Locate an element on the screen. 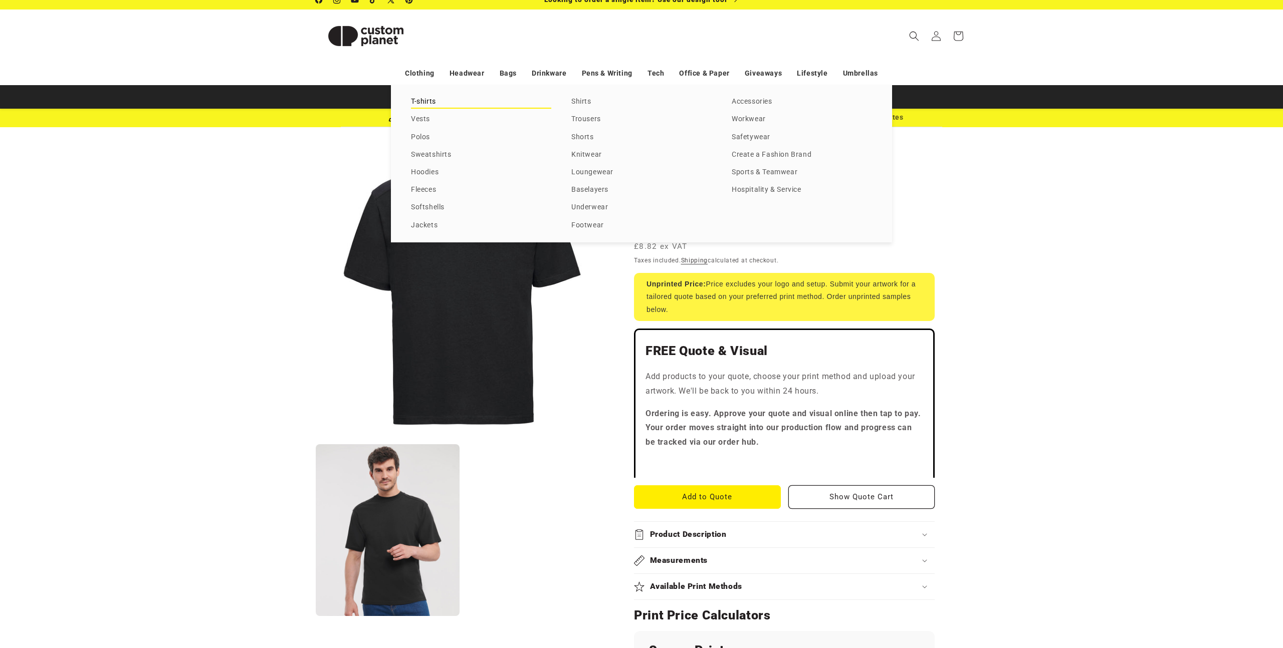  a: Sports & Teamwear is located at coordinates (802, 172).